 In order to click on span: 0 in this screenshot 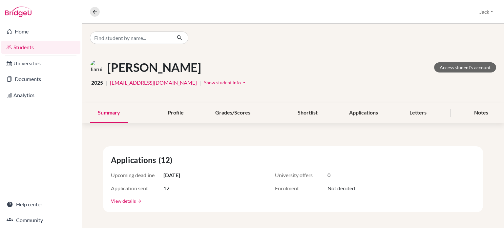, I will do `click(329, 175)`.